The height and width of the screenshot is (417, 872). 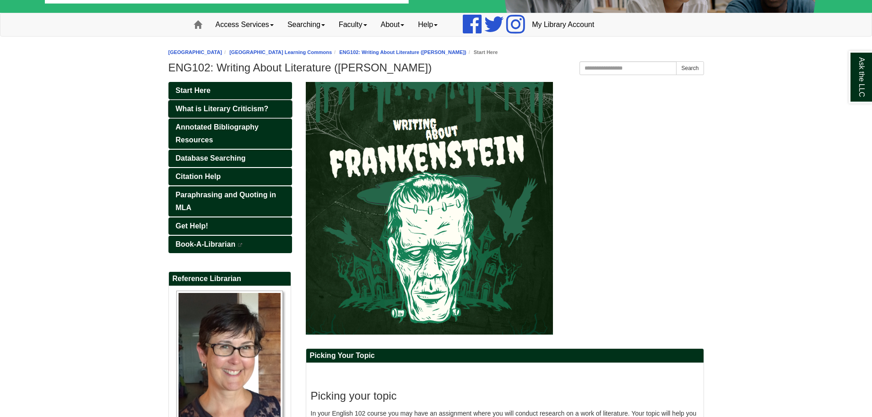 What do you see at coordinates (436, 52) in the screenshot?
I see `nav: breadcrumb` at bounding box center [436, 52].